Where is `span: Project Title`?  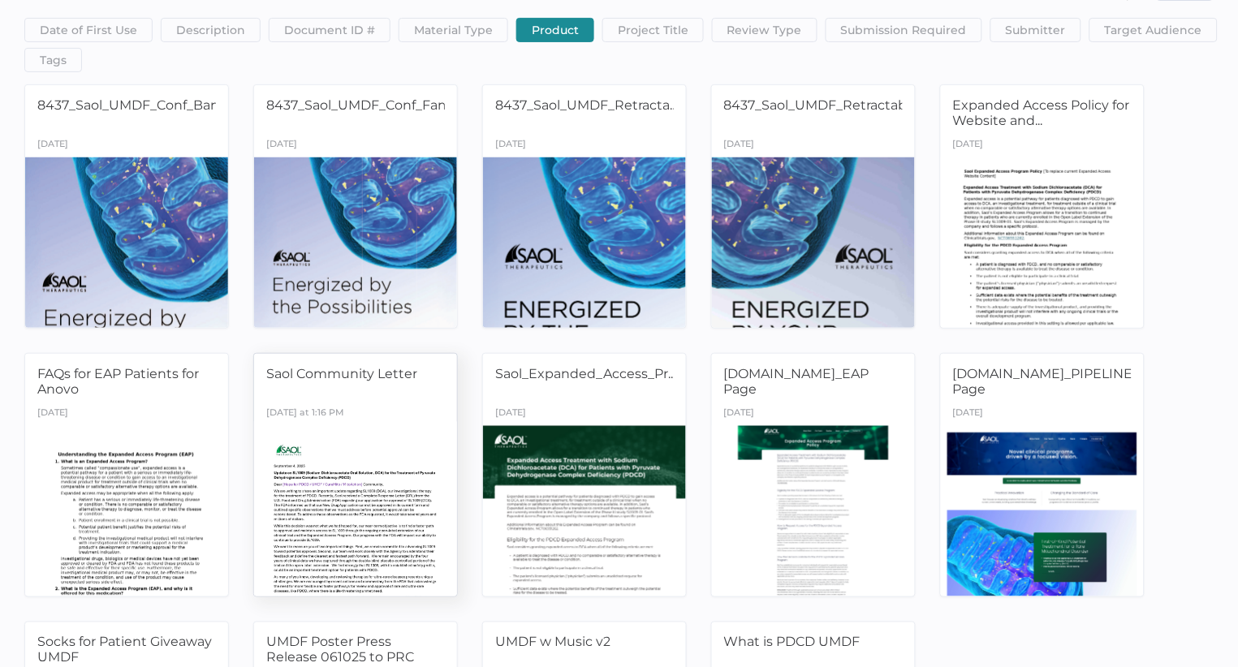 span: Project Title is located at coordinates (653, 30).